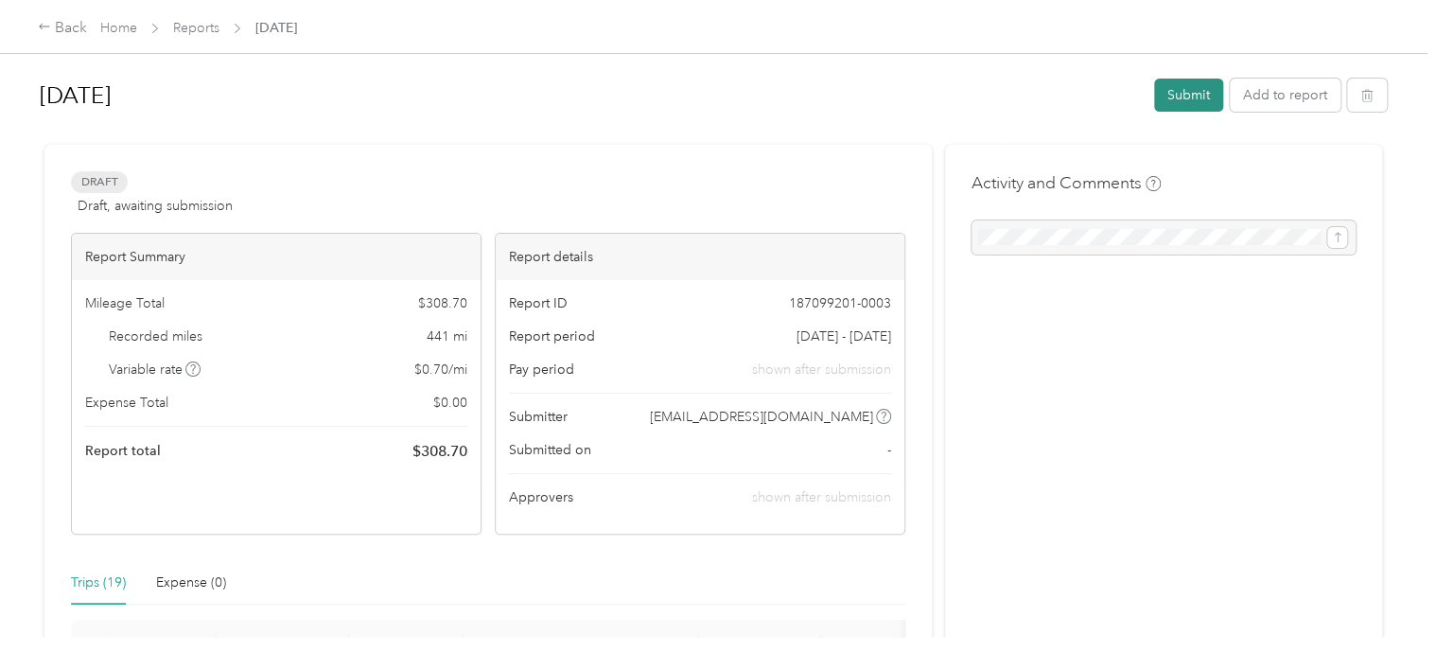 The image size is (1436, 670). I want to click on a: Reports, so click(196, 27).